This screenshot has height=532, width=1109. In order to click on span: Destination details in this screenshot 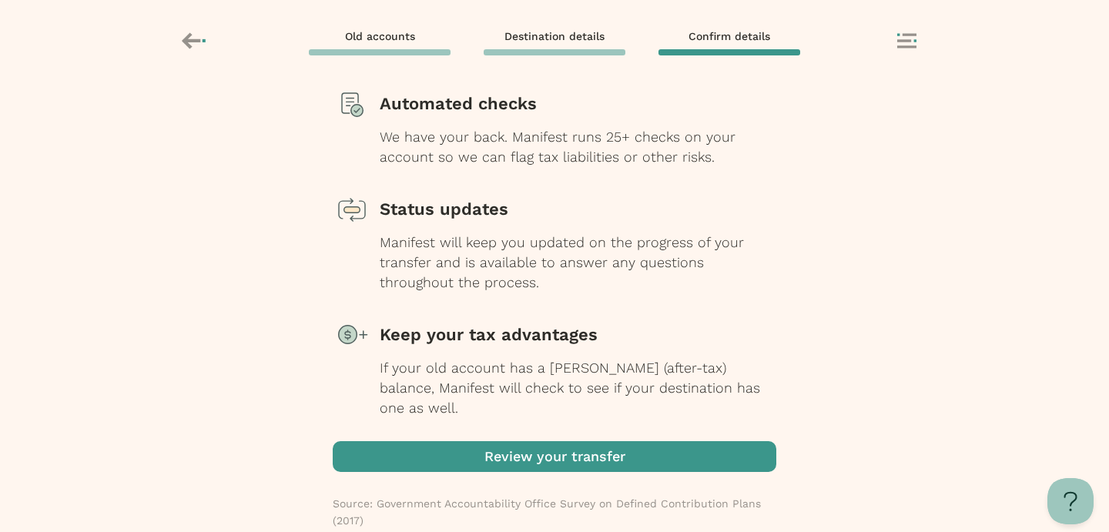, I will do `click(554, 36)`.